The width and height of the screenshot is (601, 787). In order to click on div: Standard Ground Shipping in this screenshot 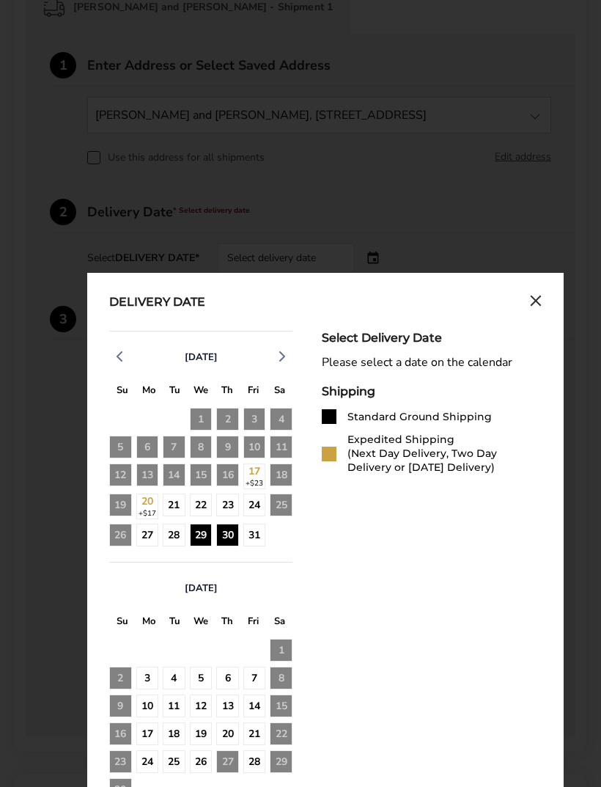, I will do `click(419, 416)`.